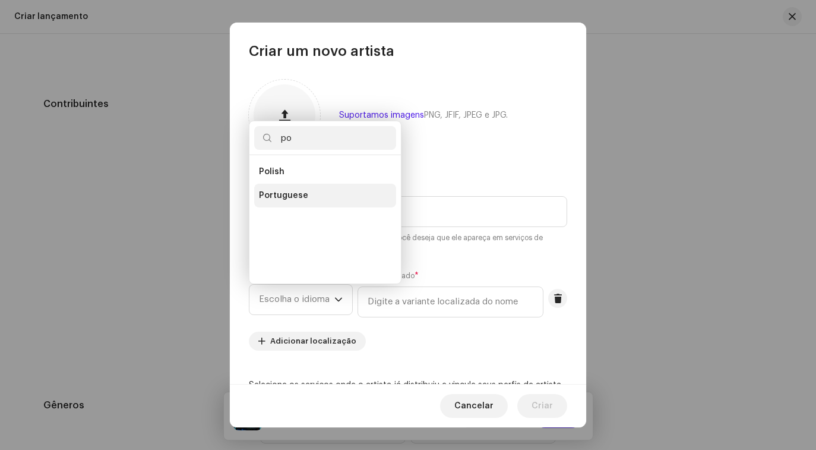 The image size is (816, 450). Describe the element at coordinates (325, 172) in the screenshot. I see `li: Polish` at that location.